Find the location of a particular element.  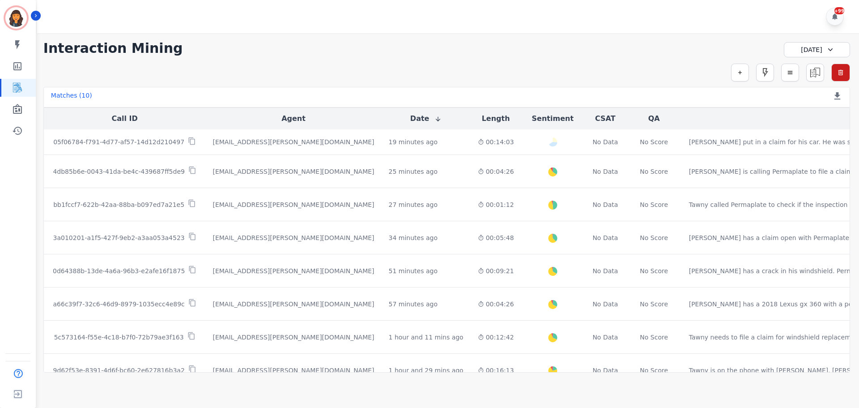

div: 1 hour and 29 mins ago is located at coordinates (426, 370).